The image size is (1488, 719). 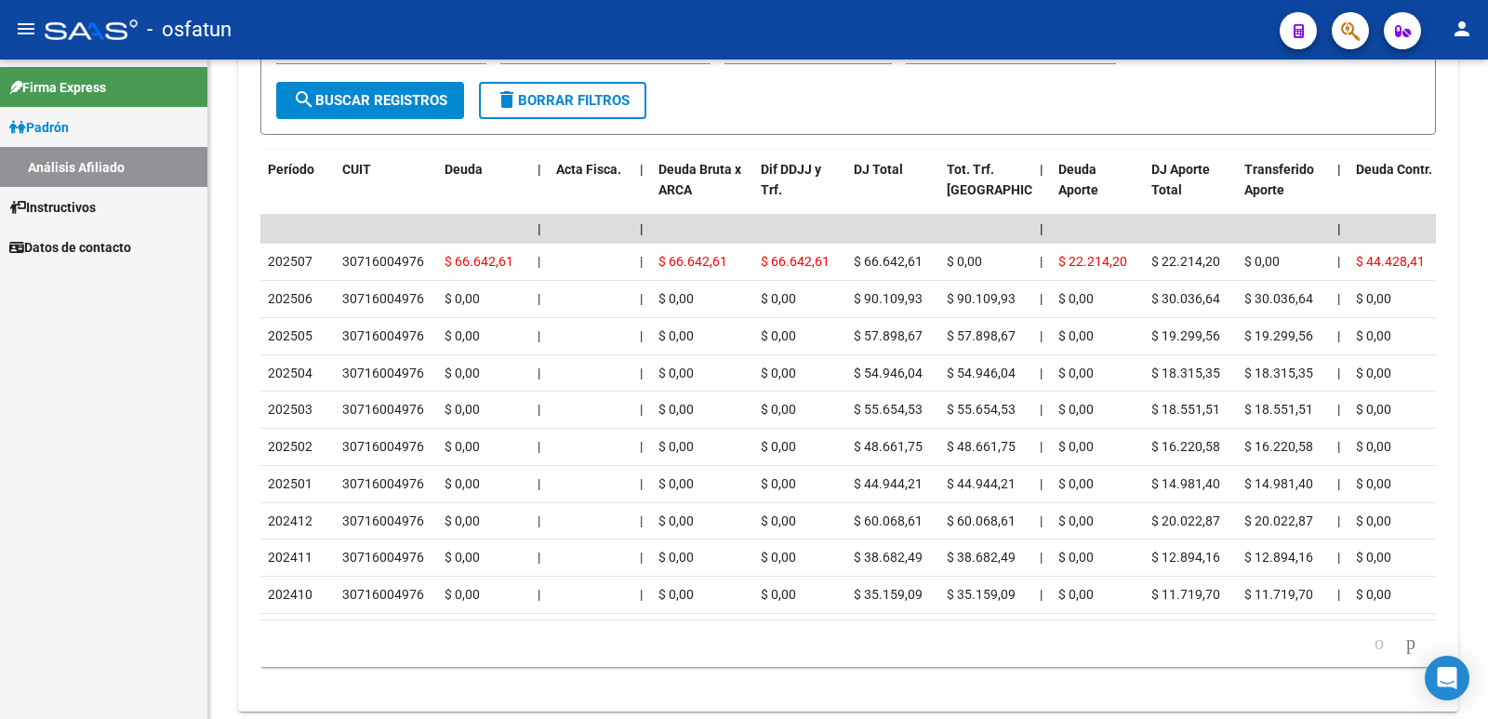 What do you see at coordinates (52, 207) in the screenshot?
I see `span: Instructivos` at bounding box center [52, 207].